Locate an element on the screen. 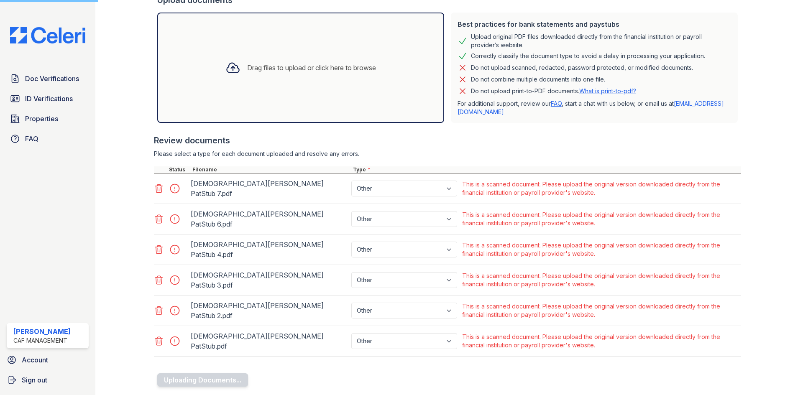  a: Sign out is located at coordinates (48, 380).